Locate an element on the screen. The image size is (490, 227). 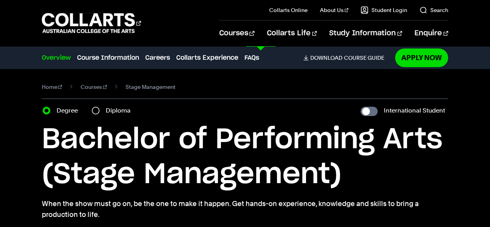
a: Collarts Life is located at coordinates (292, 33).